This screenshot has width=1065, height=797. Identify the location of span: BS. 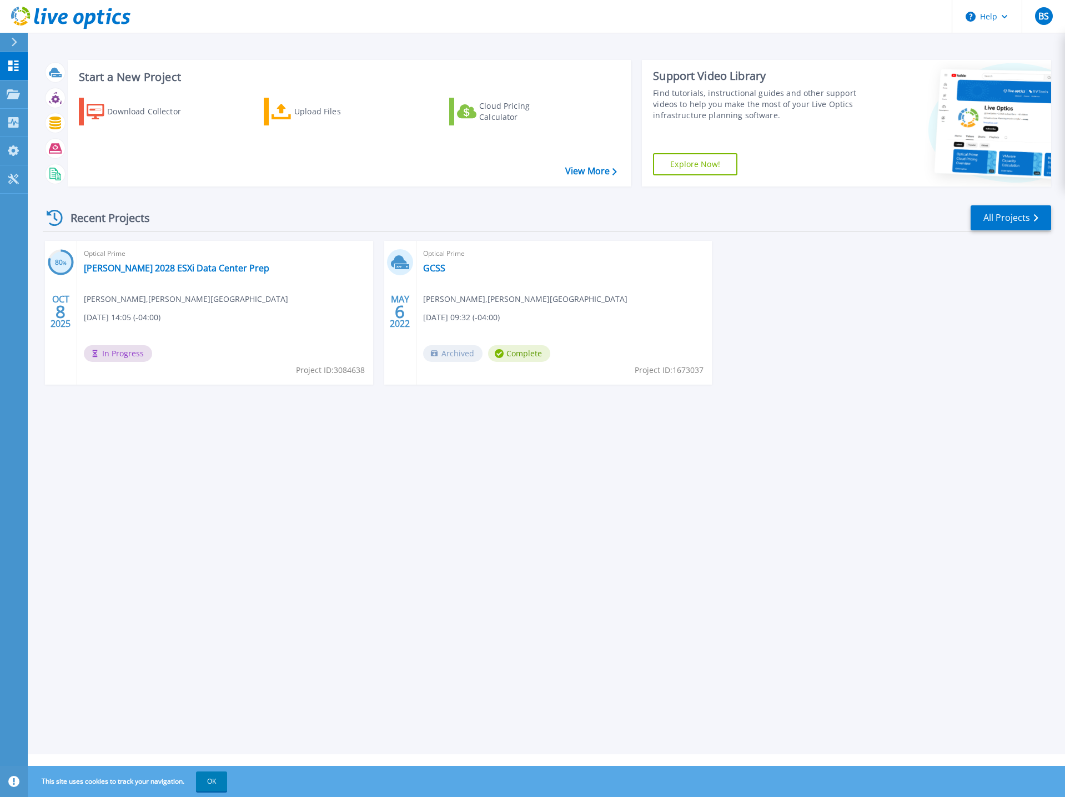
(1043, 16).